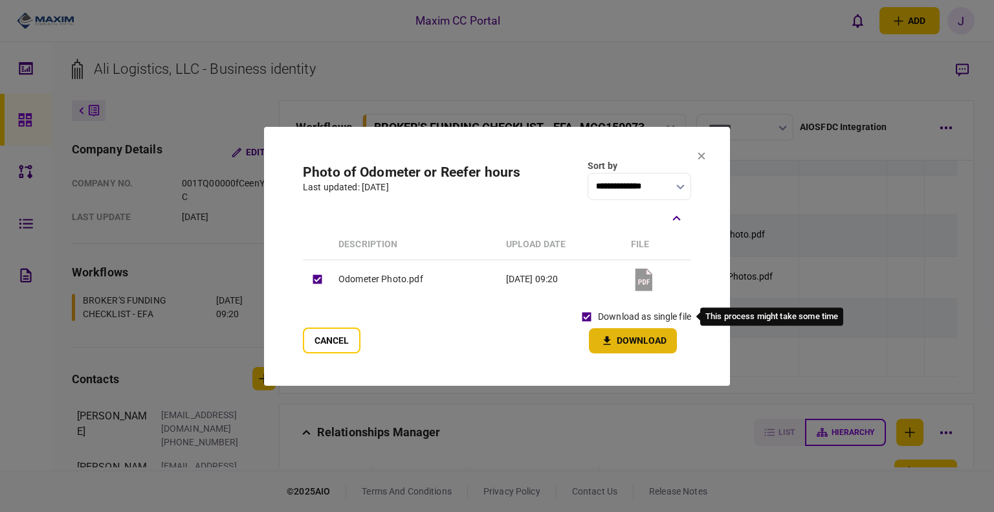 Image resolution: width=994 pixels, height=512 pixels. Describe the element at coordinates (416, 279) in the screenshot. I see `td: Odometer Photo.pdf` at that location.